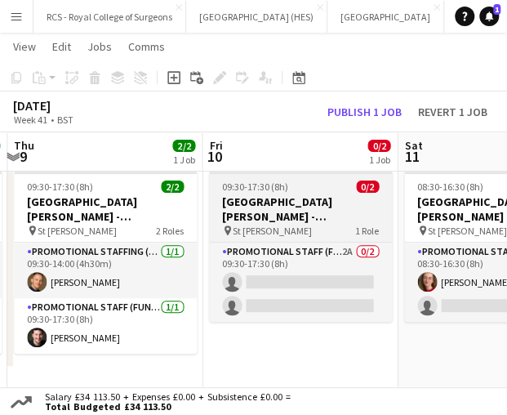  Describe the element at coordinates (167, 407) in the screenshot. I see `span: Total Budgeted £34 113.50` at that location.